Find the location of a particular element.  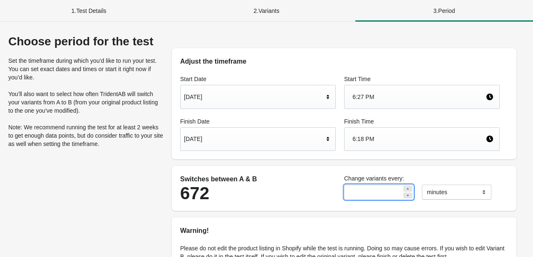

label: Start Date is located at coordinates (258, 79).